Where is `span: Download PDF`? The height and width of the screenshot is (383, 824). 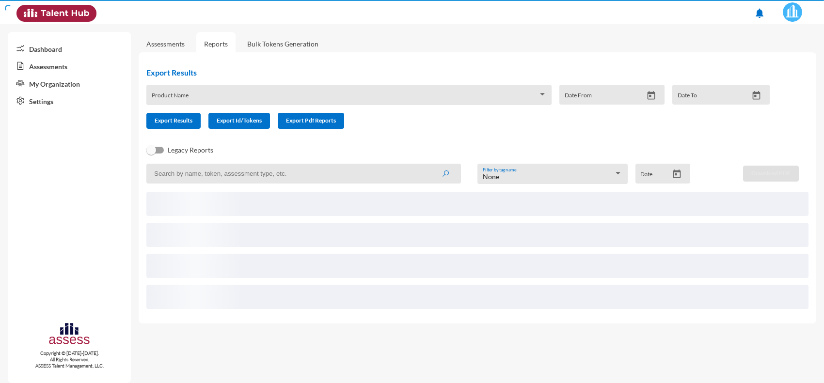
span: Download PDF is located at coordinates (770, 173).